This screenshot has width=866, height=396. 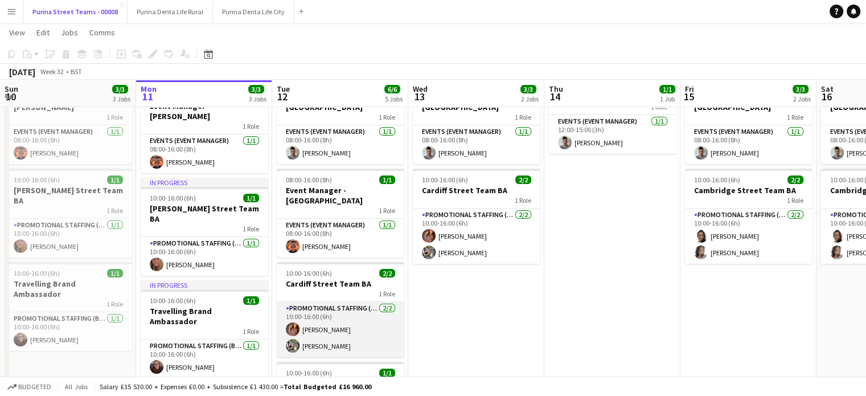 I want to click on a: Jobs, so click(x=69, y=32).